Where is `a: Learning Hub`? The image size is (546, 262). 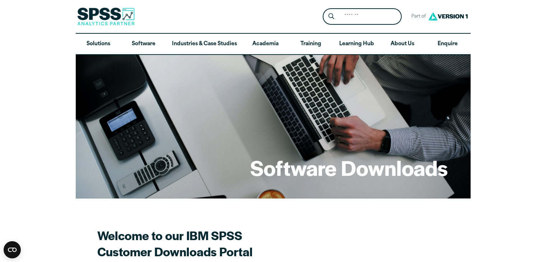 a: Learning Hub is located at coordinates (356, 44).